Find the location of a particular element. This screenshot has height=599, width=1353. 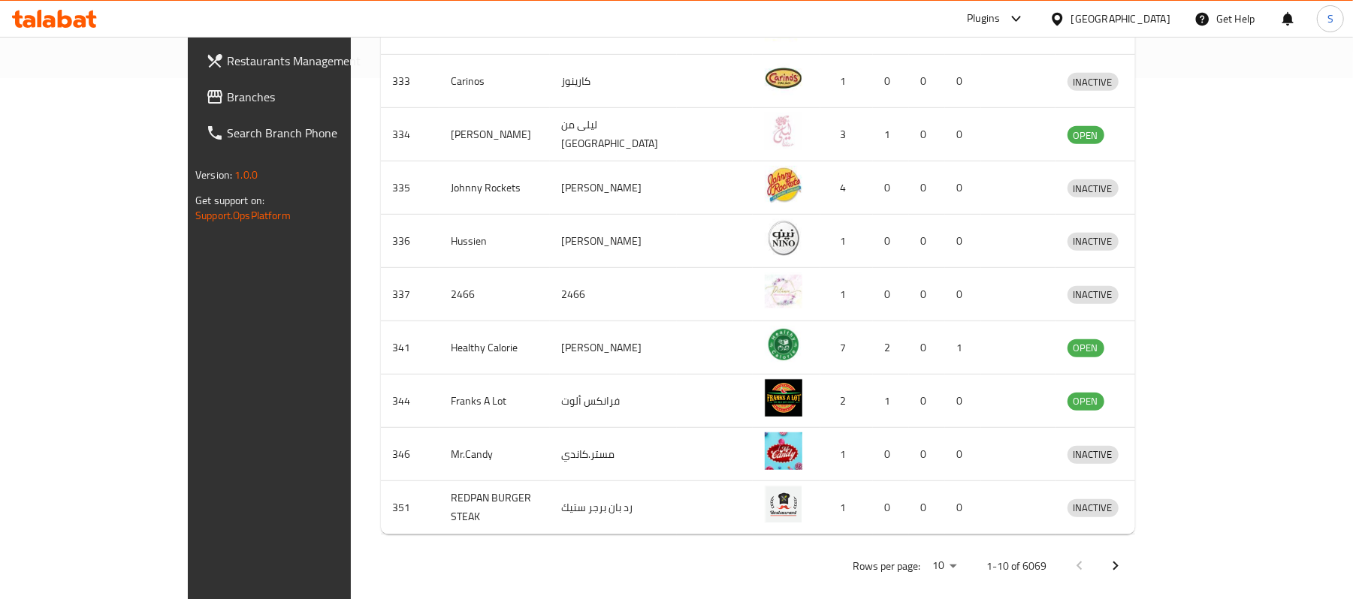

img: Leila Min Lebnan is located at coordinates (784, 131).